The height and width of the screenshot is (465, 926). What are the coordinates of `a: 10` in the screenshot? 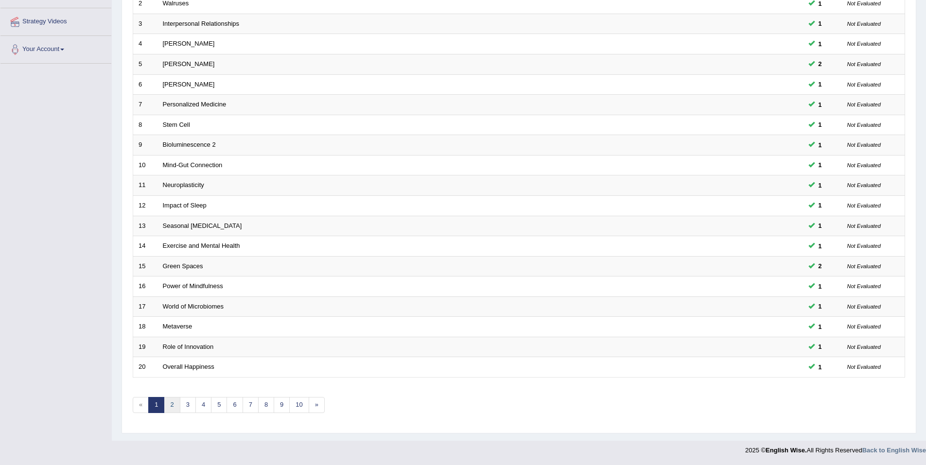 It's located at (299, 405).